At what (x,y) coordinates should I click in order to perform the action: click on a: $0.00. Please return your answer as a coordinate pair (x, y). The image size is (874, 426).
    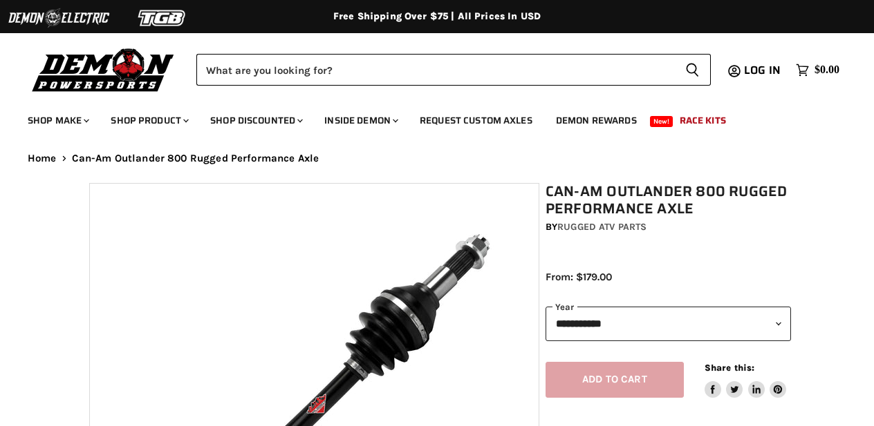
    Looking at the image, I should click on (817, 70).